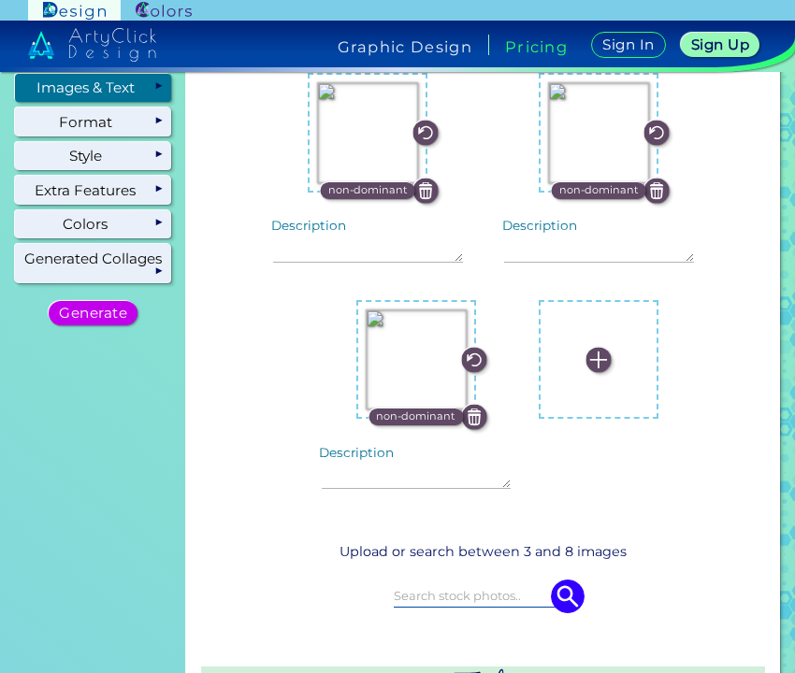  I want to click on a: Pricing, so click(536, 47).